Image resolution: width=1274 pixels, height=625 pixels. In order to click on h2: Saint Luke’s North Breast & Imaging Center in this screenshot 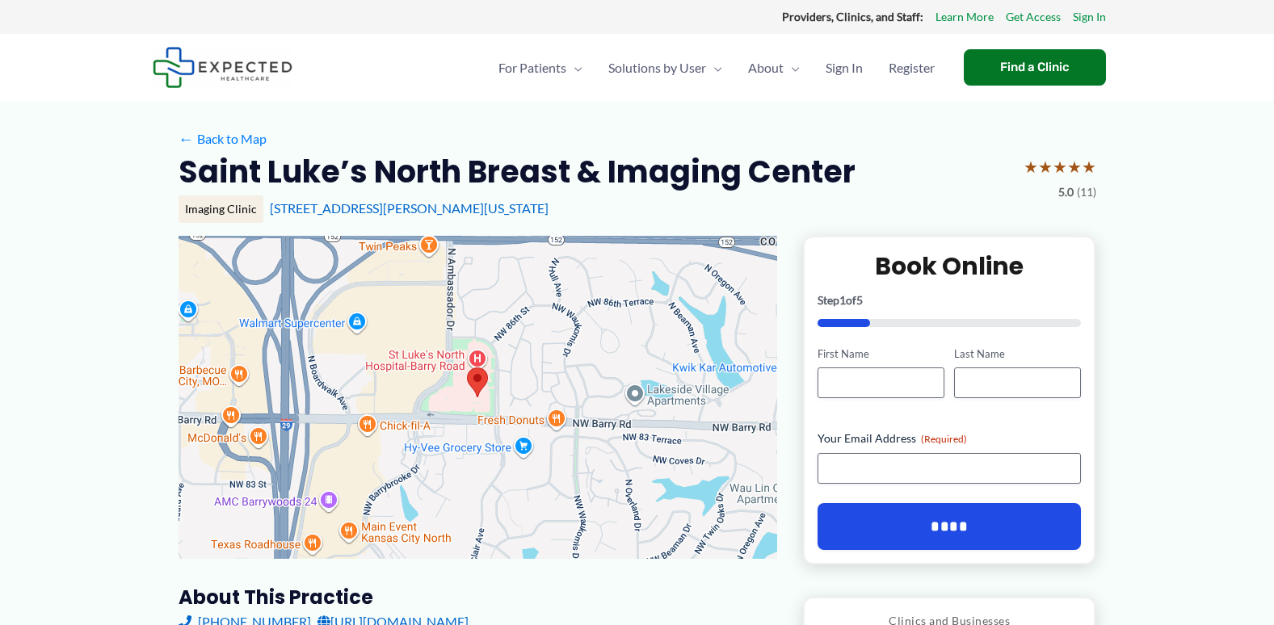, I will do `click(517, 171)`.